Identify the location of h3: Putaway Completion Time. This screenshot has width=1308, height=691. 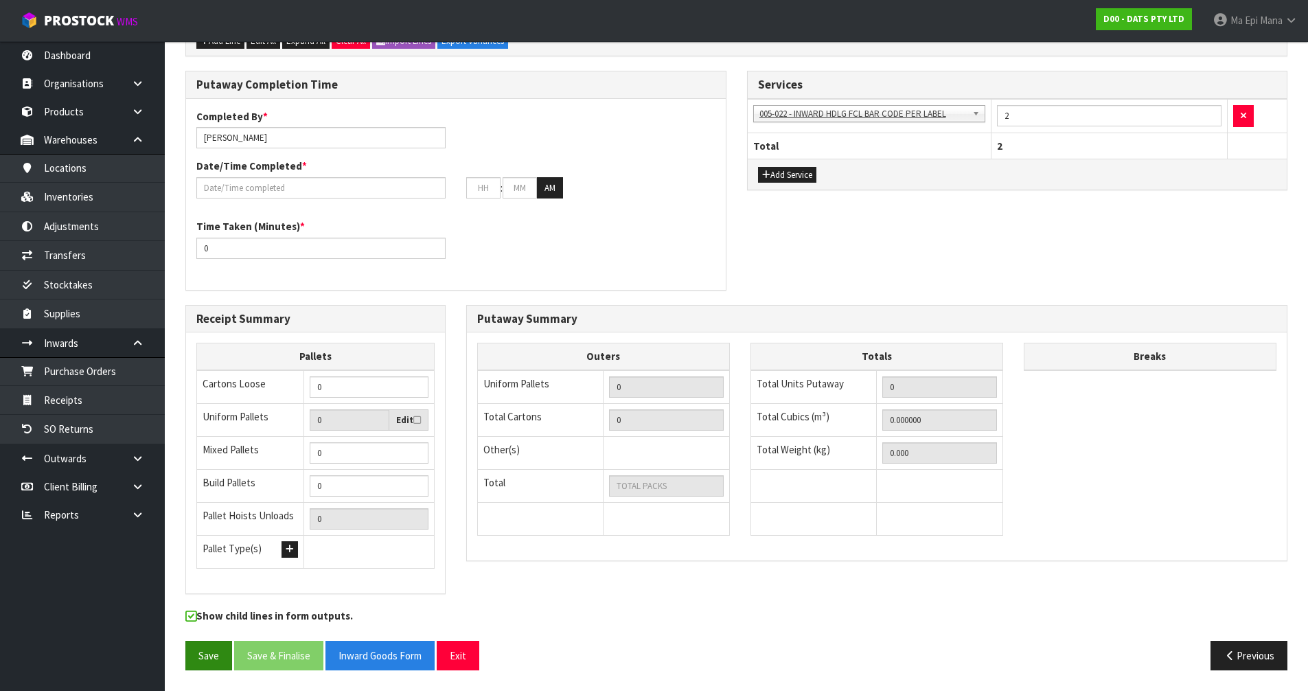
(456, 84).